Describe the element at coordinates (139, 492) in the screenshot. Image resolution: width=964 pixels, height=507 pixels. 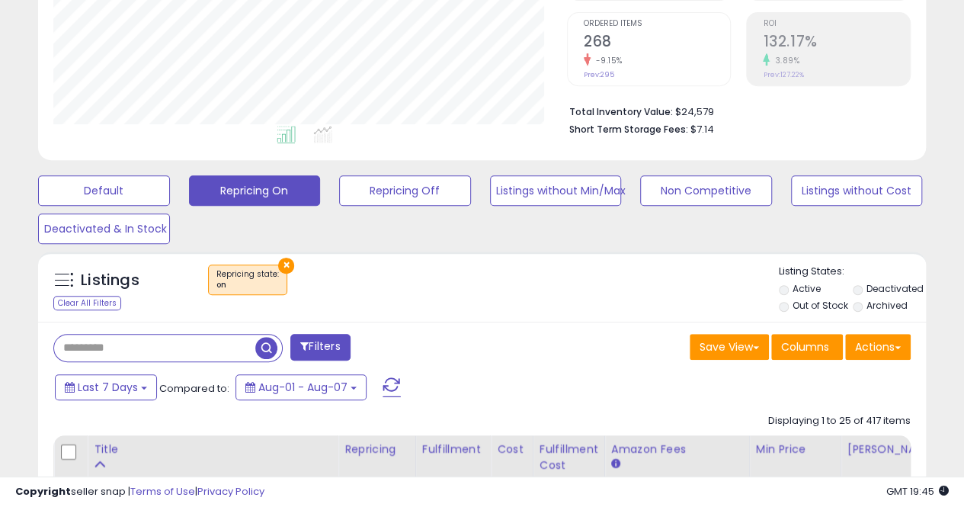
I see `div: seller snap | |` at that location.